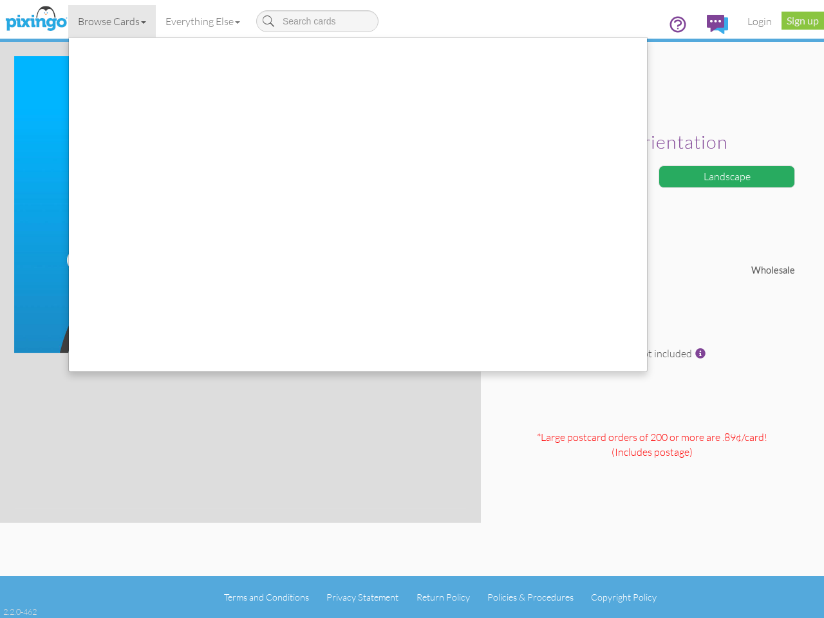  I want to click on a: Return Policy, so click(443, 597).